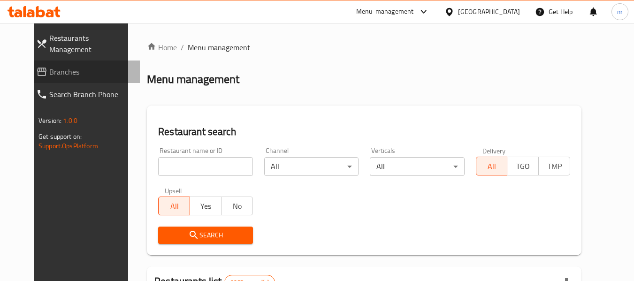 Image resolution: width=634 pixels, height=281 pixels. What do you see at coordinates (205, 235) in the screenshot?
I see `button: Search` at bounding box center [205, 235].